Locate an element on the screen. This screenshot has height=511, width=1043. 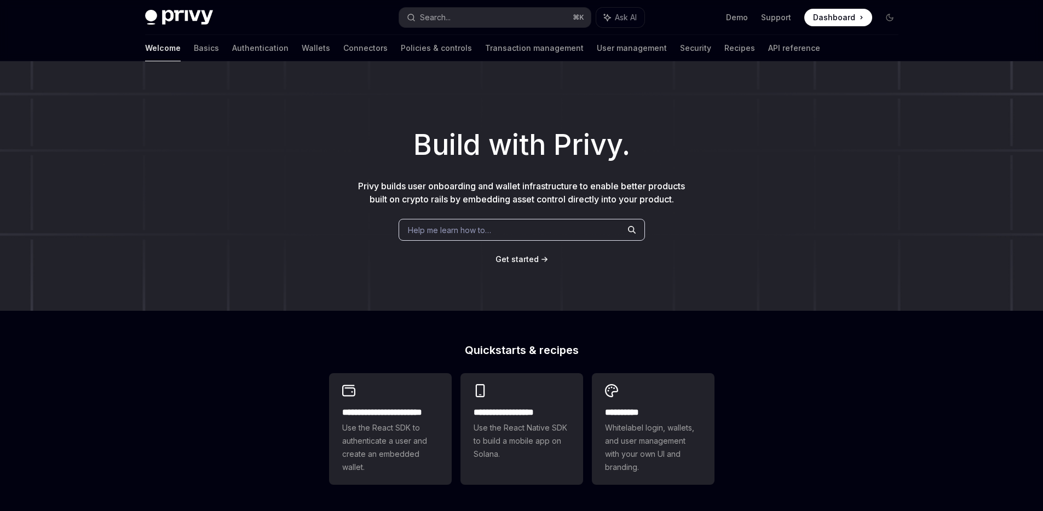
a: Dashboard is located at coordinates (838, 18).